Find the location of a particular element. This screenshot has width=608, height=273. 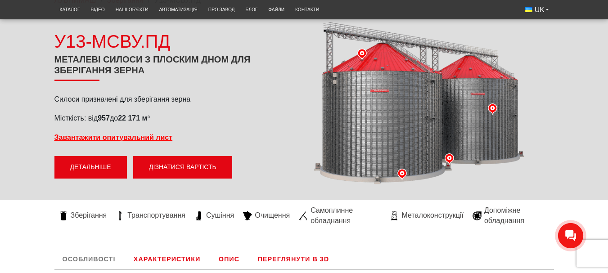

img: Українська is located at coordinates (529, 9).